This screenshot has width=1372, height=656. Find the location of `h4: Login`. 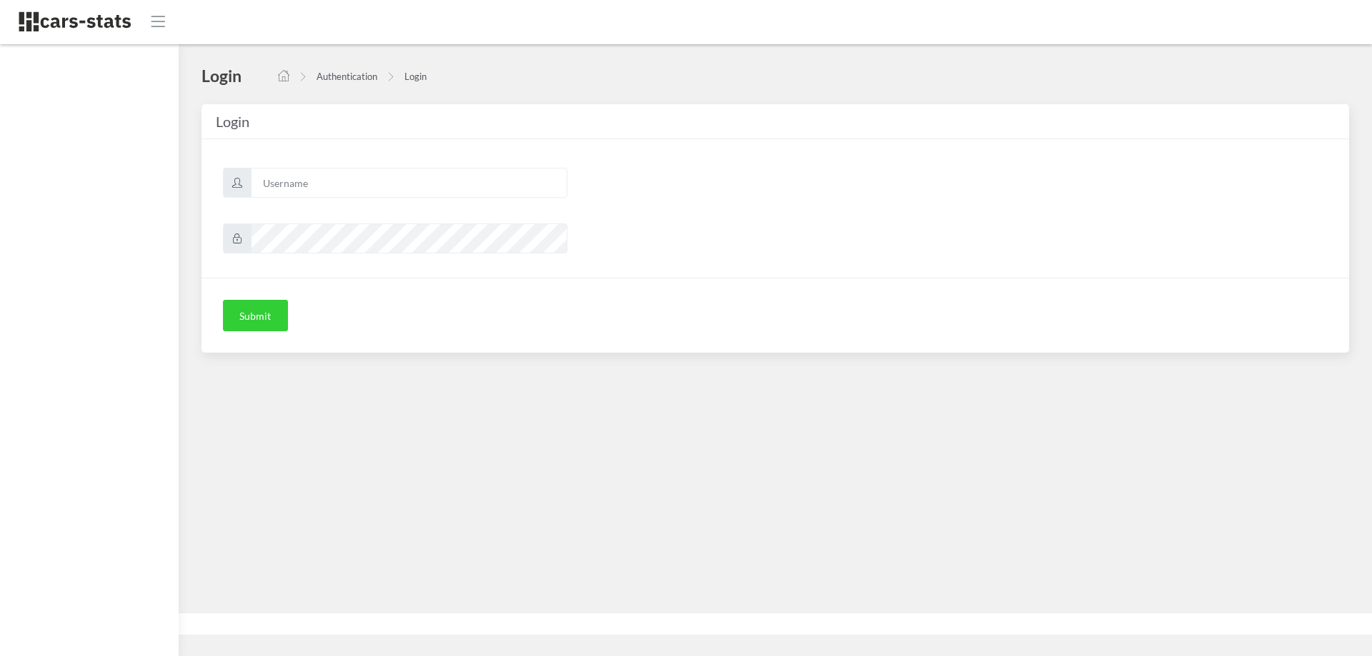

h4: Login is located at coordinates (221, 76).